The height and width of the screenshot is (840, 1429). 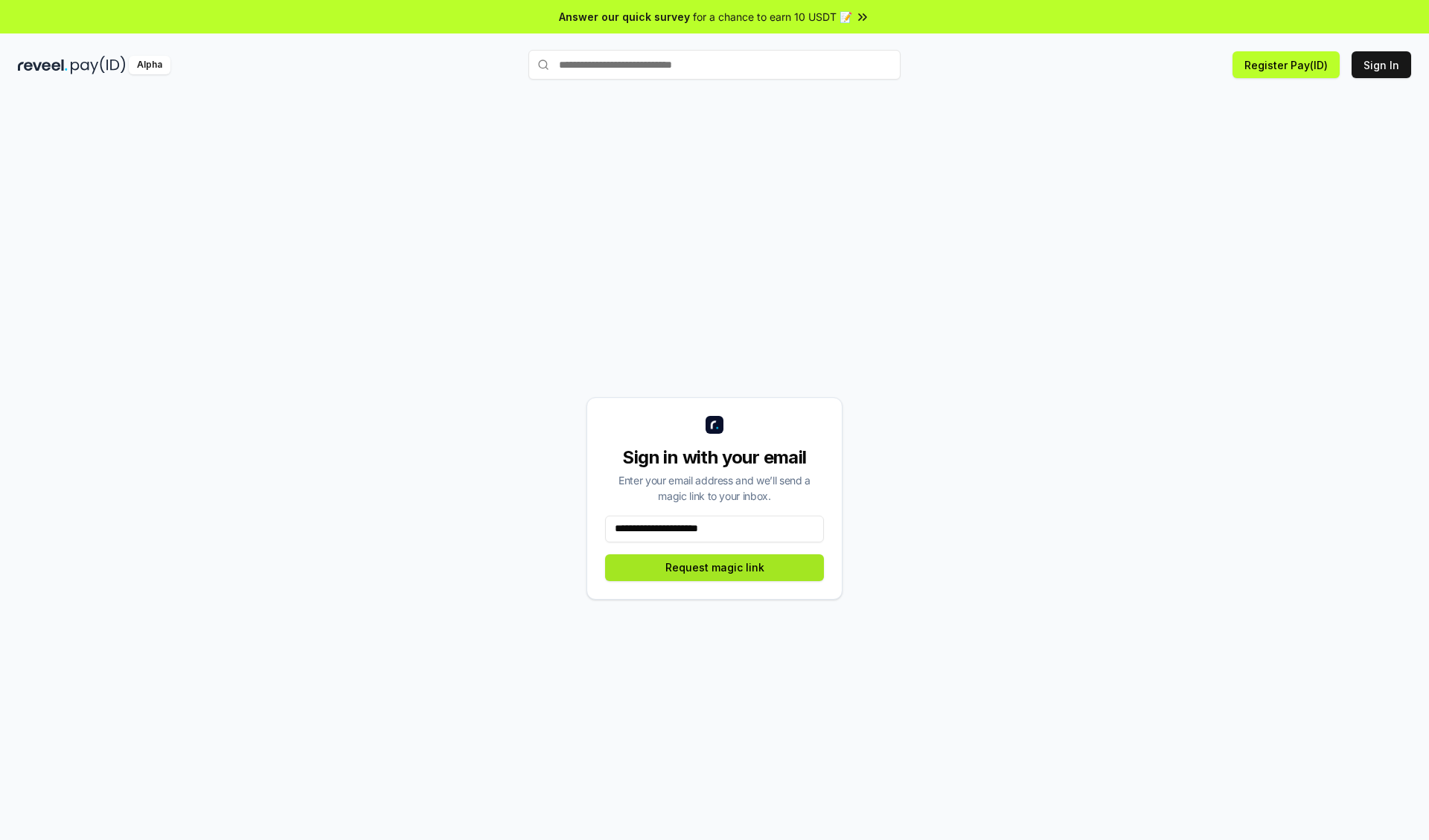 I want to click on div: Enter your email address and we’ll send a magic link to your inbox., so click(x=714, y=488).